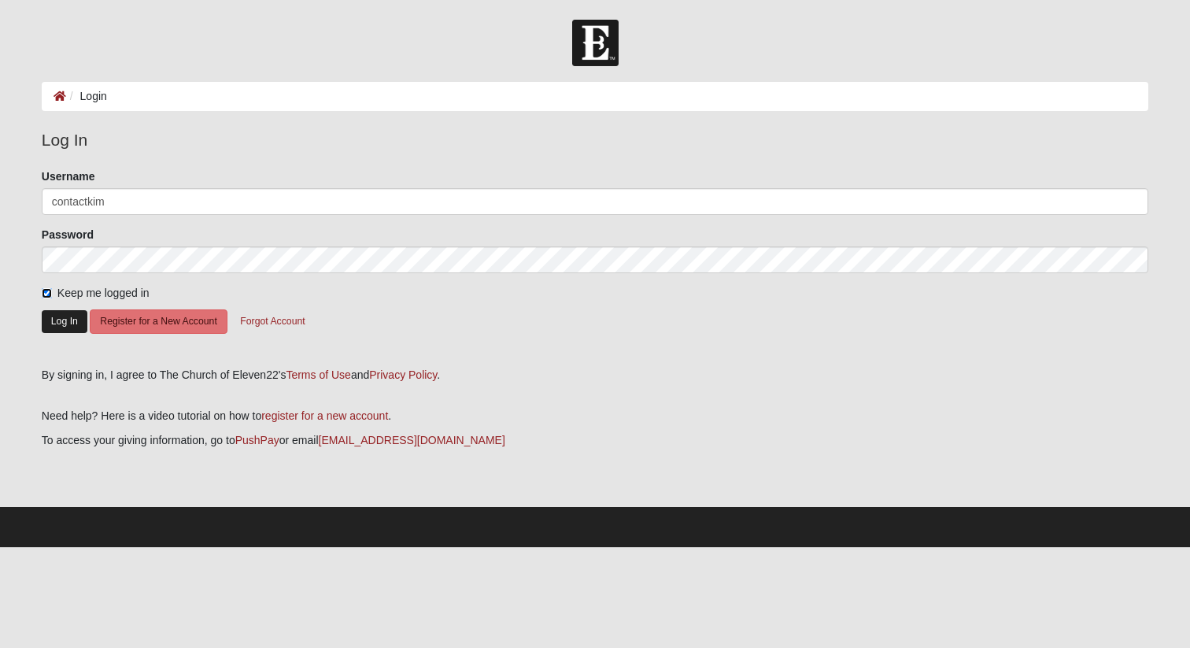 The height and width of the screenshot is (648, 1190). Describe the element at coordinates (87, 96) in the screenshot. I see `li: Login` at that location.